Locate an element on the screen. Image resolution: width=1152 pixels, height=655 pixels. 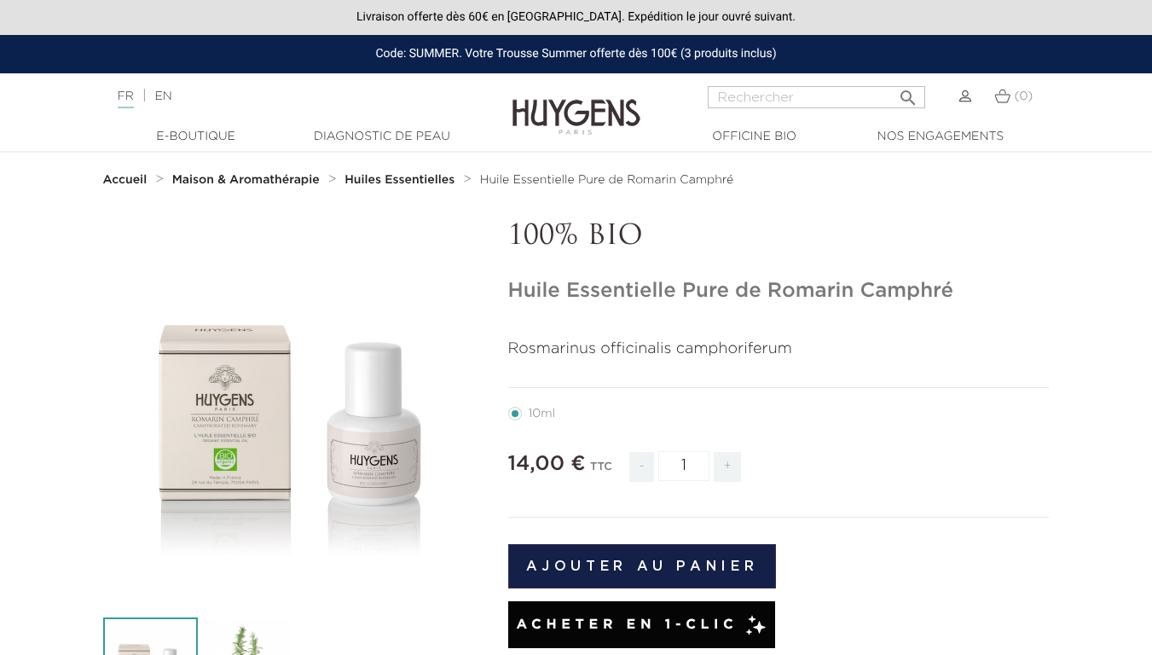
a: Diagnostic de peau is located at coordinates (382, 136).